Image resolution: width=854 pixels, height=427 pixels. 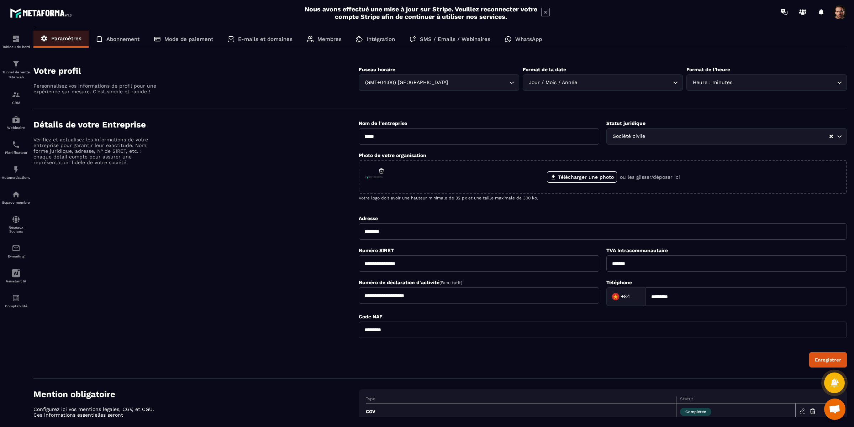 What do you see at coordinates (16, 75) in the screenshot?
I see `p: Tunnel de vente Site web` at bounding box center [16, 75].